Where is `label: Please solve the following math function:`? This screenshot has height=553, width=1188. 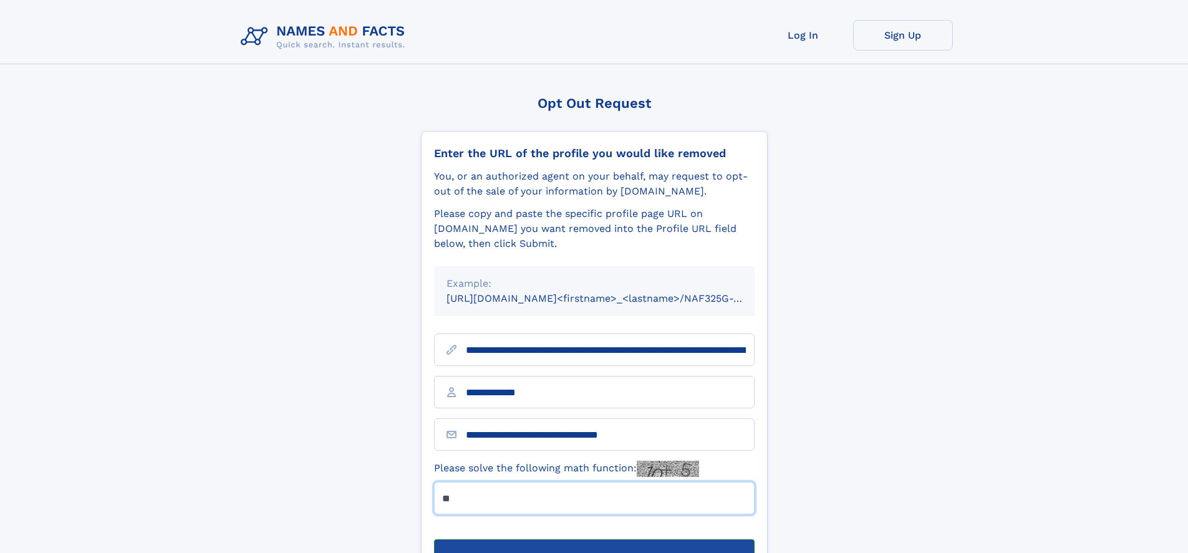 label: Please solve the following math function: is located at coordinates (566, 469).